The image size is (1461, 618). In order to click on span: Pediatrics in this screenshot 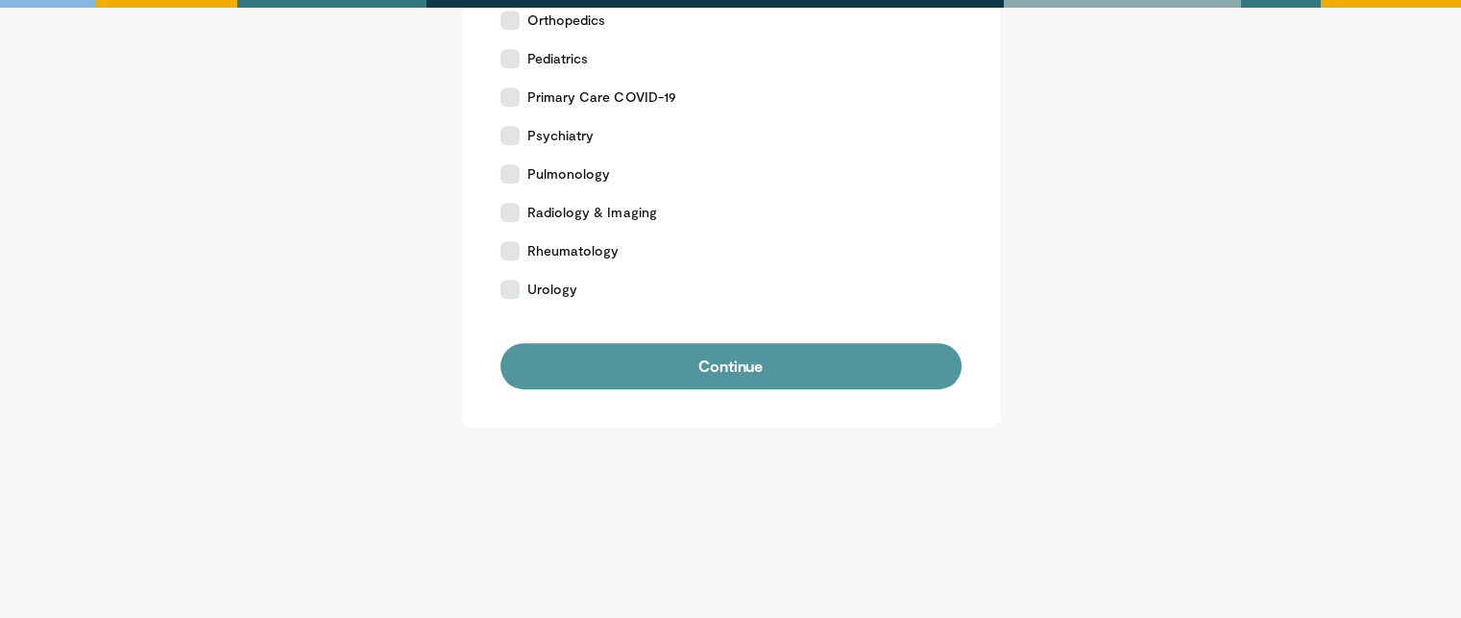, I will do `click(558, 59)`.